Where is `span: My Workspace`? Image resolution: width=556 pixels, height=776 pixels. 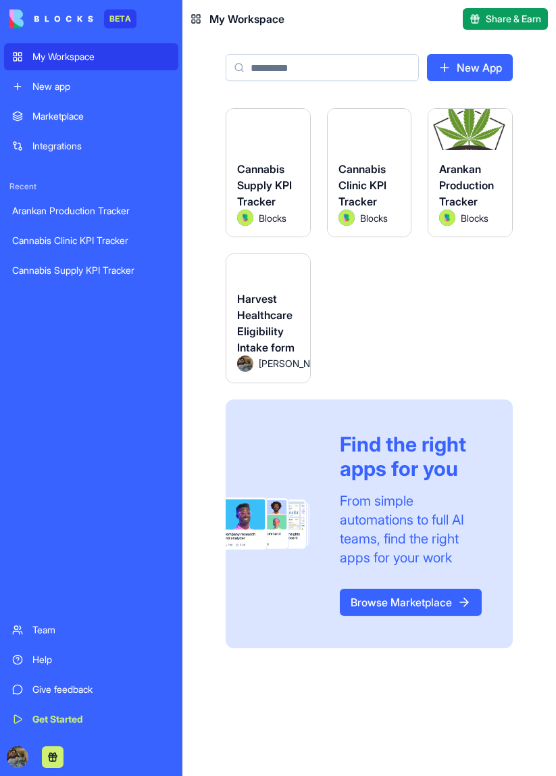 span: My Workspace is located at coordinates (247, 19).